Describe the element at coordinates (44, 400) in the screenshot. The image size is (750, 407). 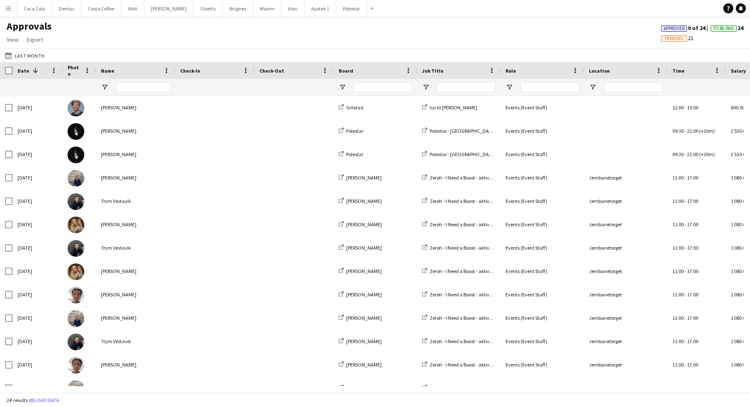
I see `button: Reload data` at that location.